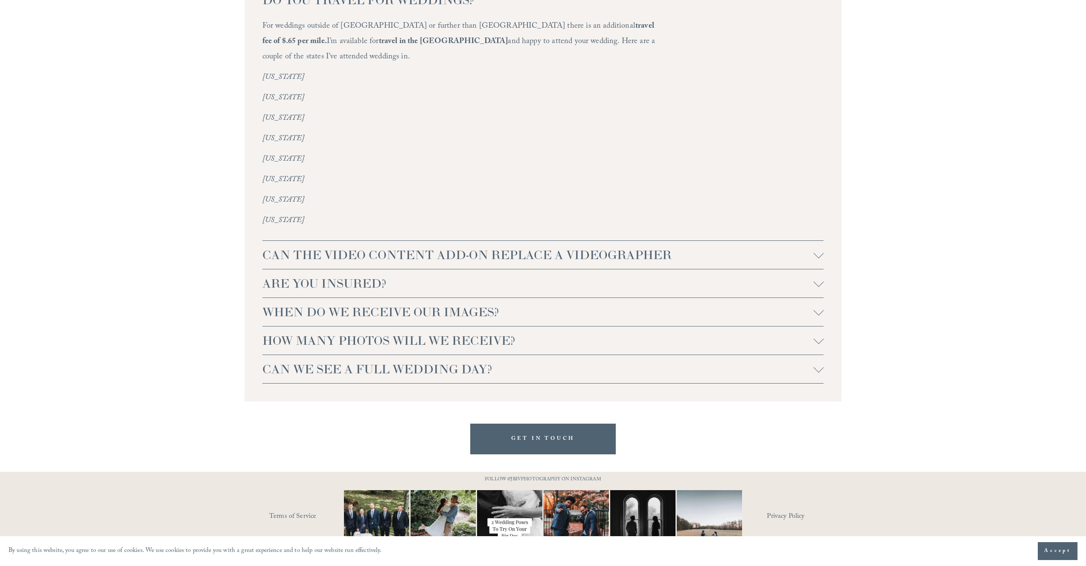 This screenshot has height=566, width=1086. I want to click on img: Let&rsquo;s talk about poses for your wedding day! It doesn&rsquo;t have to be complicated, somet..., so click(510, 523).